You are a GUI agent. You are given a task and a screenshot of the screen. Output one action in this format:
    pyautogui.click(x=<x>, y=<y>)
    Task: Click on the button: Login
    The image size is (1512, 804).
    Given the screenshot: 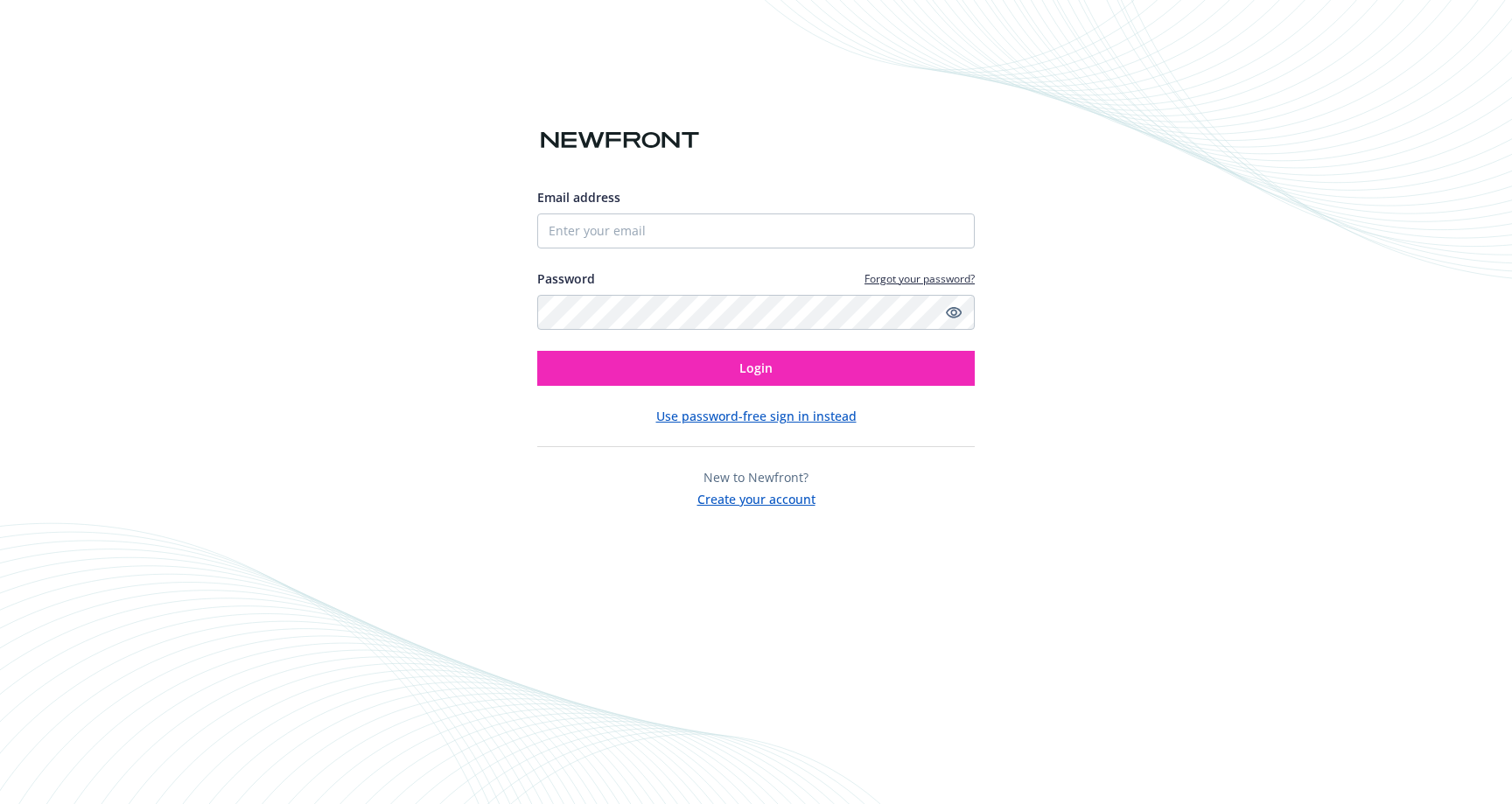 What is the action you would take?
    pyautogui.click(x=756, y=368)
    